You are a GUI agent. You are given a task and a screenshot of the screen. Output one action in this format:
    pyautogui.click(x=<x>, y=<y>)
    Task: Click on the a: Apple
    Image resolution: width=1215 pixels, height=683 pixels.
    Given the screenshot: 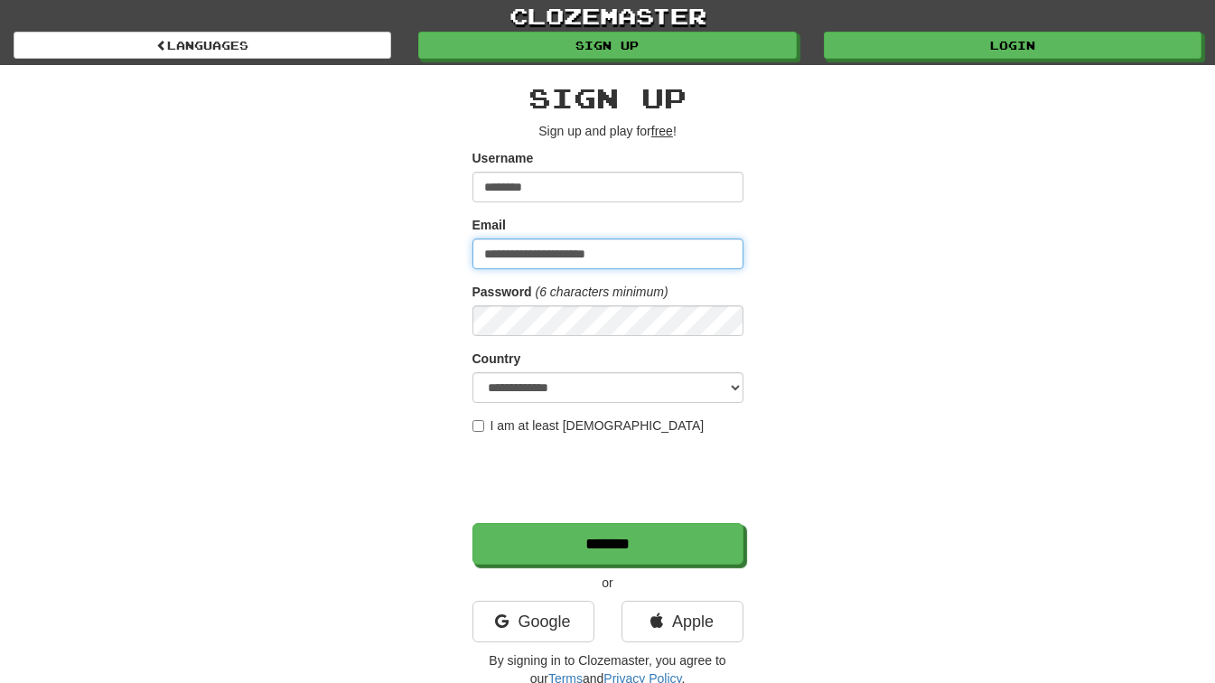 What is the action you would take?
    pyautogui.click(x=682, y=621)
    